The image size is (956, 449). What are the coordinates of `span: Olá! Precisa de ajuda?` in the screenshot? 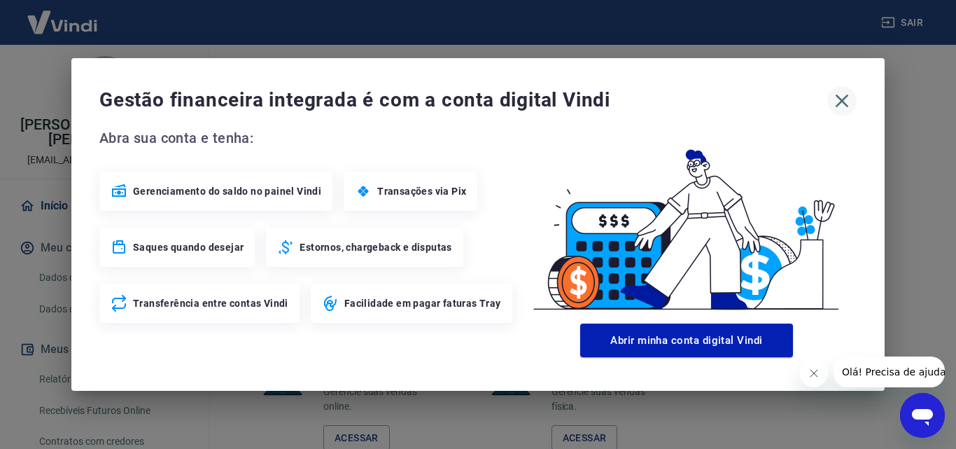 It's located at (63, 15).